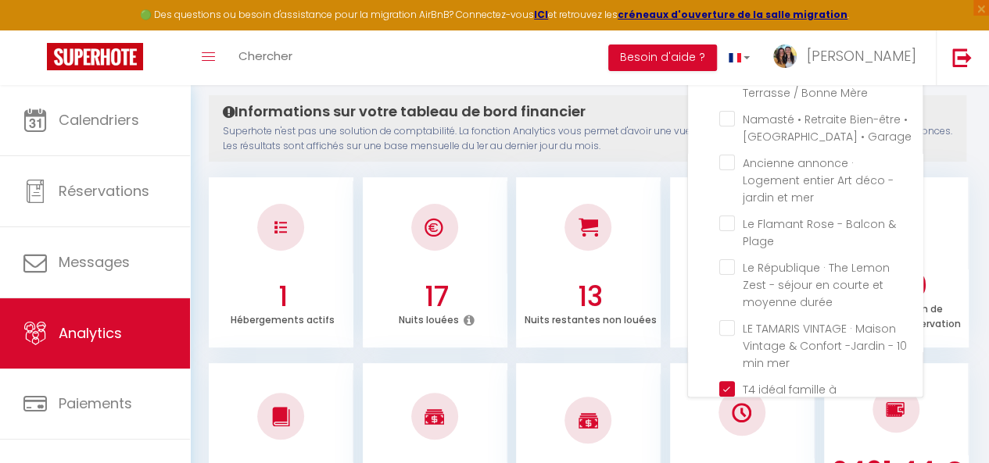  Describe the element at coordinates (95, 56) in the screenshot. I see `img: Super Booking` at that location.